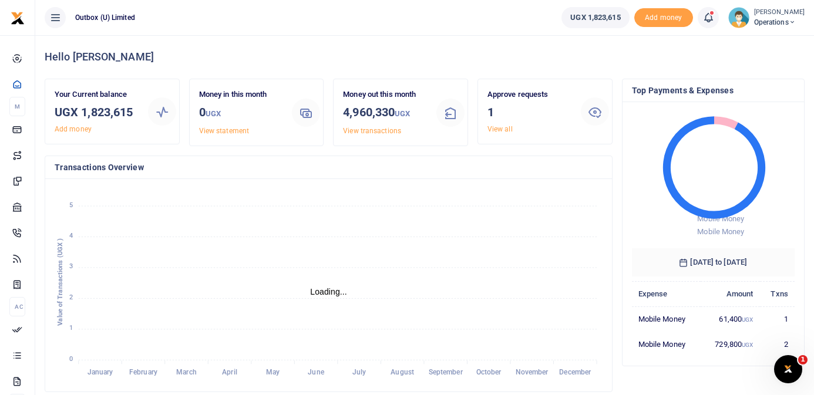 Image resolution: width=814 pixels, height=395 pixels. What do you see at coordinates (779, 22) in the screenshot?
I see `span: Operations` at bounding box center [779, 22].